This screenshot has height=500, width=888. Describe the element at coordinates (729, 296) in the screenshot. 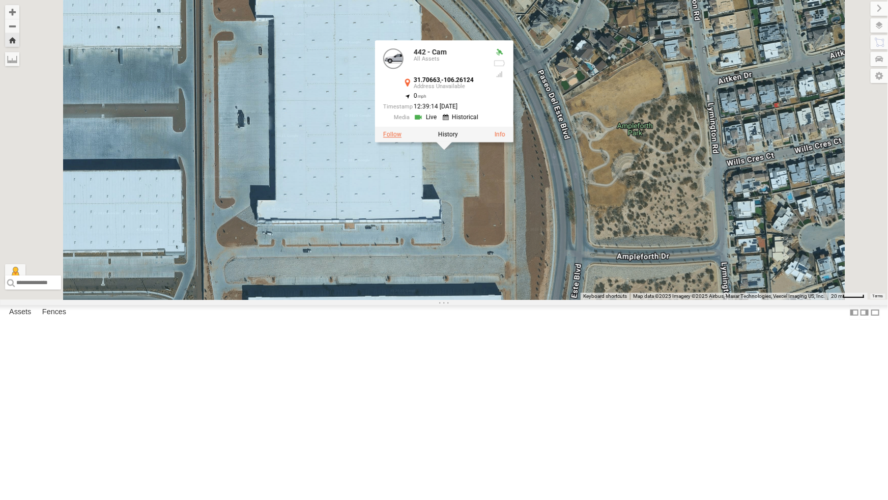

I see `span: Map data ©2025 Imagery ©2025 Airbus, Maxar Technologies, Vexcel Imaging US, Inc.` at that location.